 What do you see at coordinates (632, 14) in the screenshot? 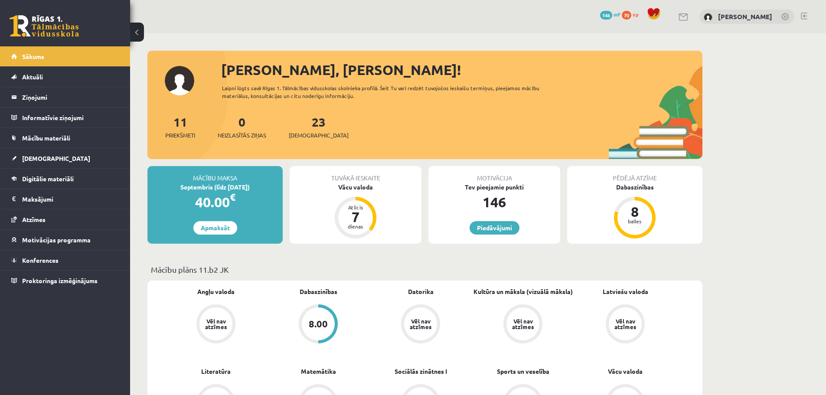
I see `a: 70 xp` at bounding box center [632, 14].